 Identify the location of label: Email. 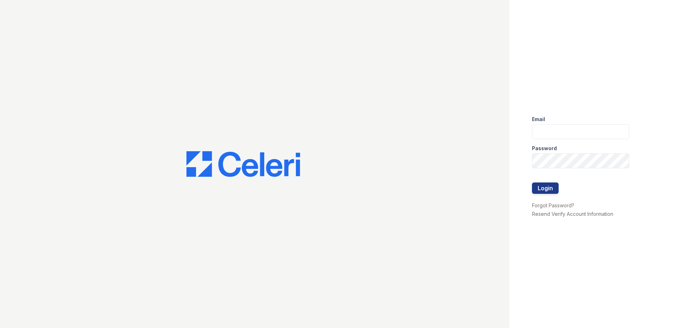
(539, 119).